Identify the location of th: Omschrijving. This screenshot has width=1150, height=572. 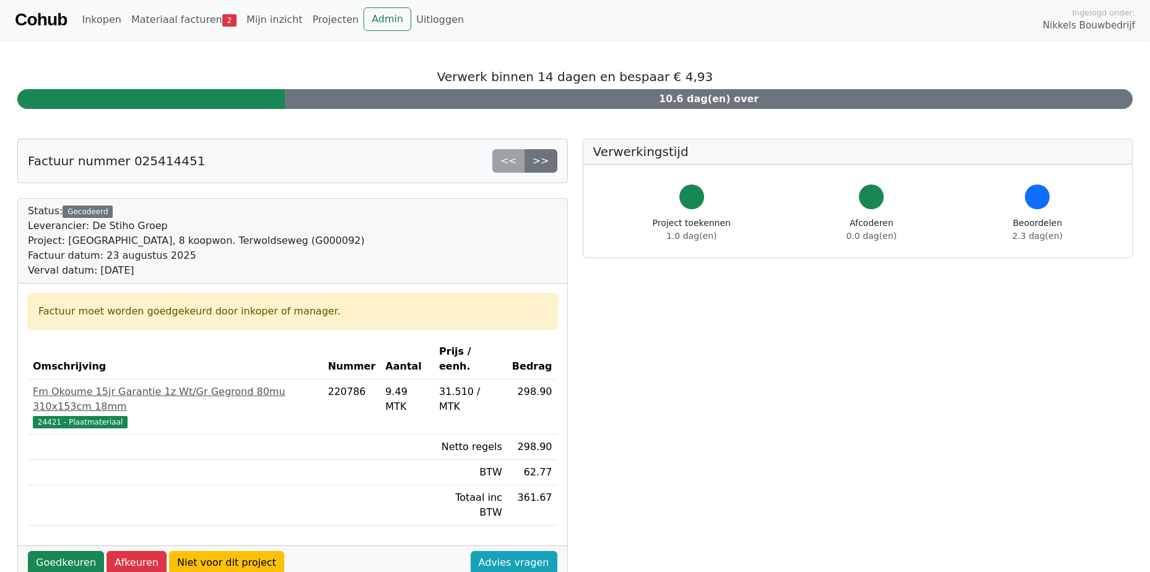
(175, 359).